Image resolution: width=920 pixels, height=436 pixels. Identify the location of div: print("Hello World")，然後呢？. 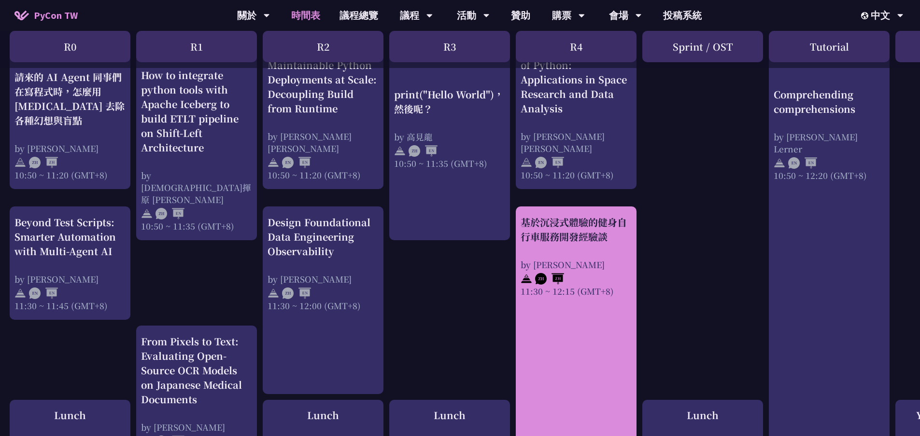
(449, 101).